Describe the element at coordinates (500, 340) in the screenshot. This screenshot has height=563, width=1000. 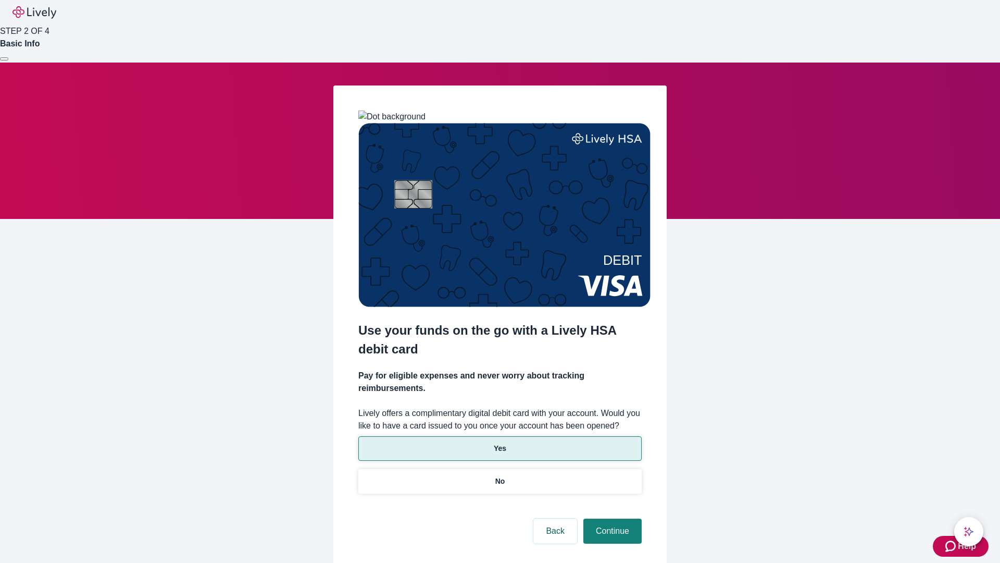
I see `h2: Use your funds on the go with a Lively HSA debit card` at that location.